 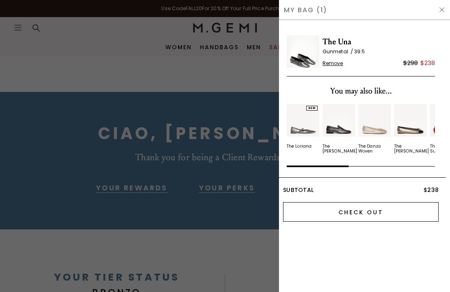 What do you see at coordinates (303, 120) in the screenshot?
I see `img: 7385131286587_01_Main_New_TheLoriana_Gunmetal_MetallicLeaher_290x387_crop_center.jpg` at bounding box center [303, 120].